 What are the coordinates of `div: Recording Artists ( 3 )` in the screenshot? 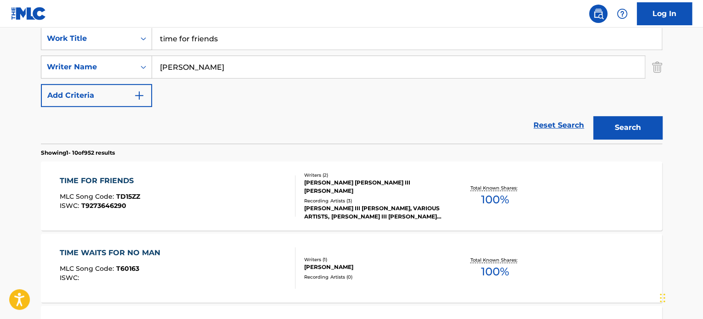 It's located at (374, 201).